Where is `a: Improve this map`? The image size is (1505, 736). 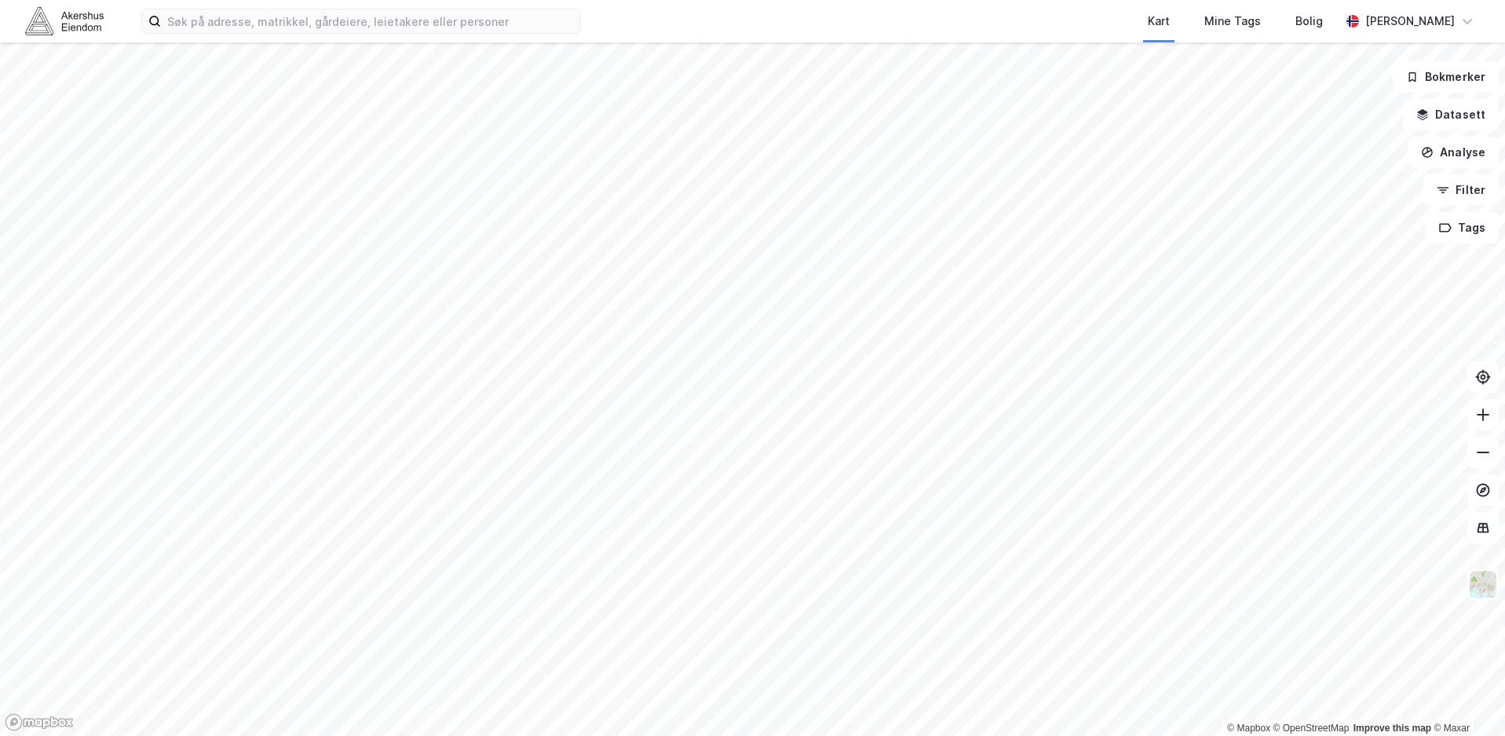 a: Improve this map is located at coordinates (1392, 728).